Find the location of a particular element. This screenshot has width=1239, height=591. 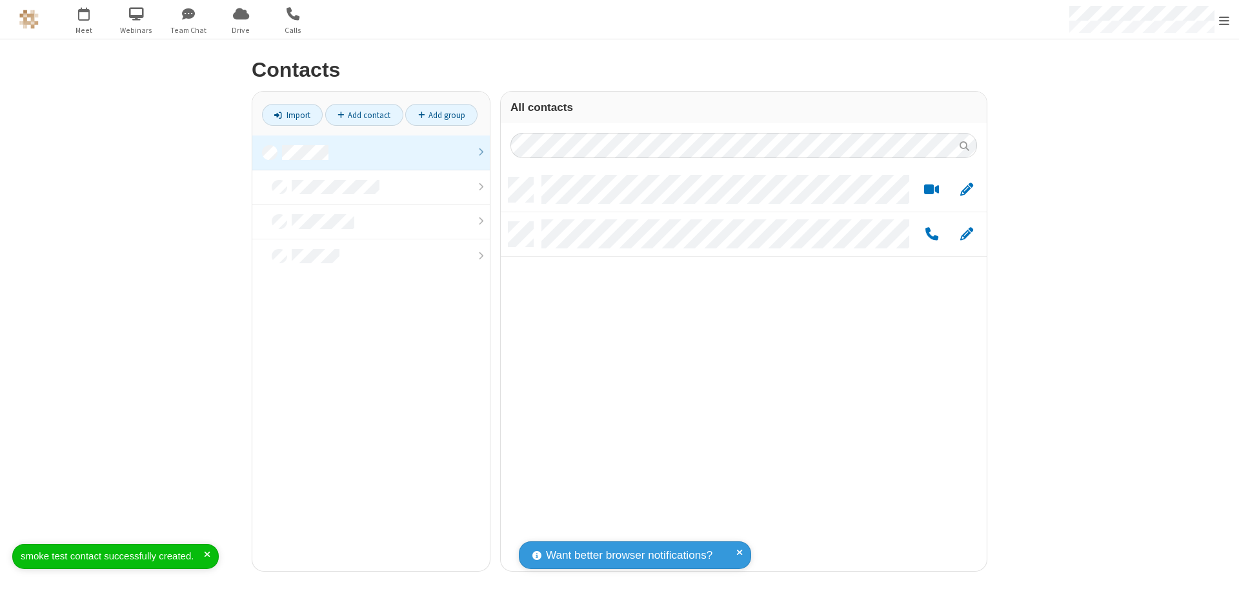

span: Calls is located at coordinates (293, 30).